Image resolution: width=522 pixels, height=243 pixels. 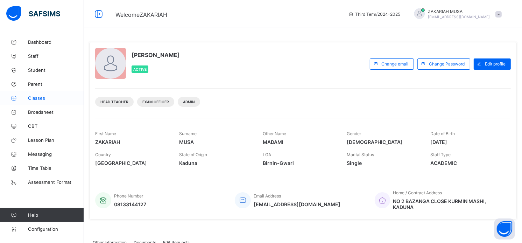 What do you see at coordinates (300, 142) in the screenshot?
I see `span: MADAMI` at bounding box center [300, 142].